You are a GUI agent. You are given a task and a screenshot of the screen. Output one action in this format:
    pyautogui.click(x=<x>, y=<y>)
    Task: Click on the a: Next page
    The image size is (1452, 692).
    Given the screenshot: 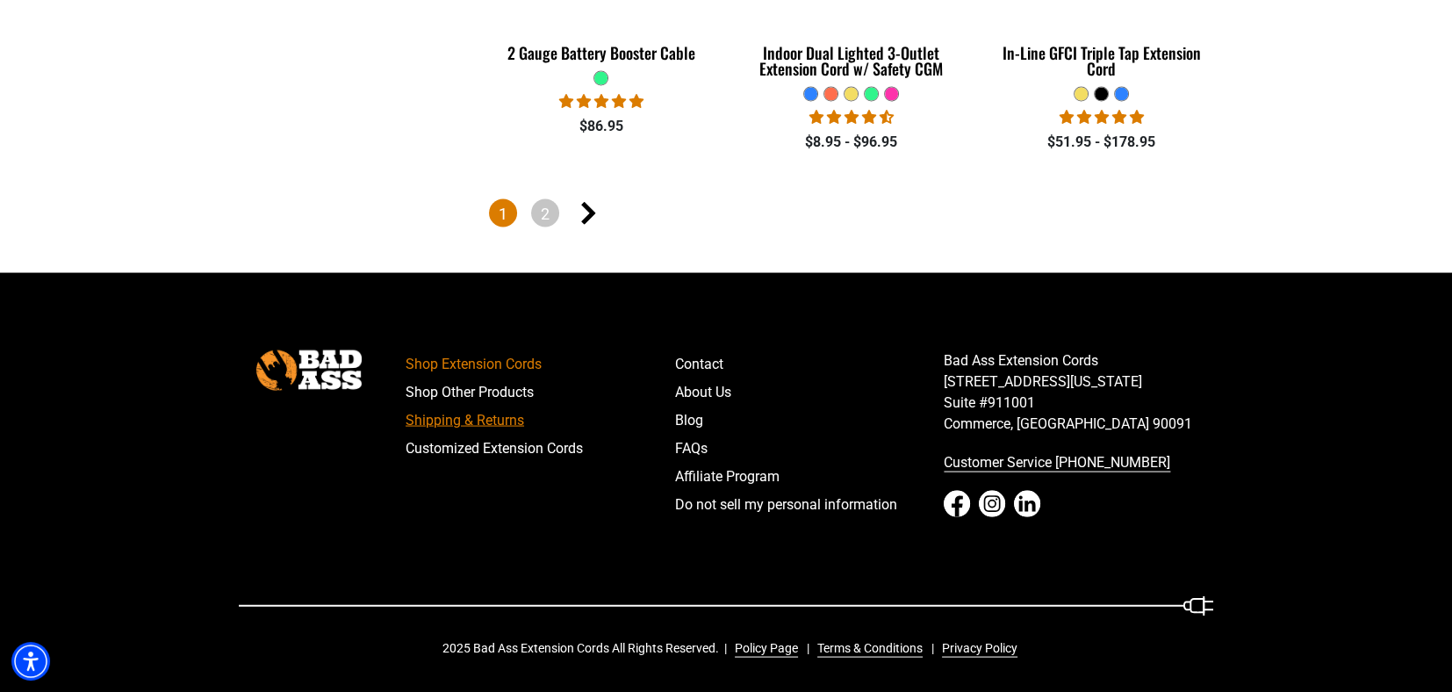 What is the action you would take?
    pyautogui.click(x=587, y=213)
    